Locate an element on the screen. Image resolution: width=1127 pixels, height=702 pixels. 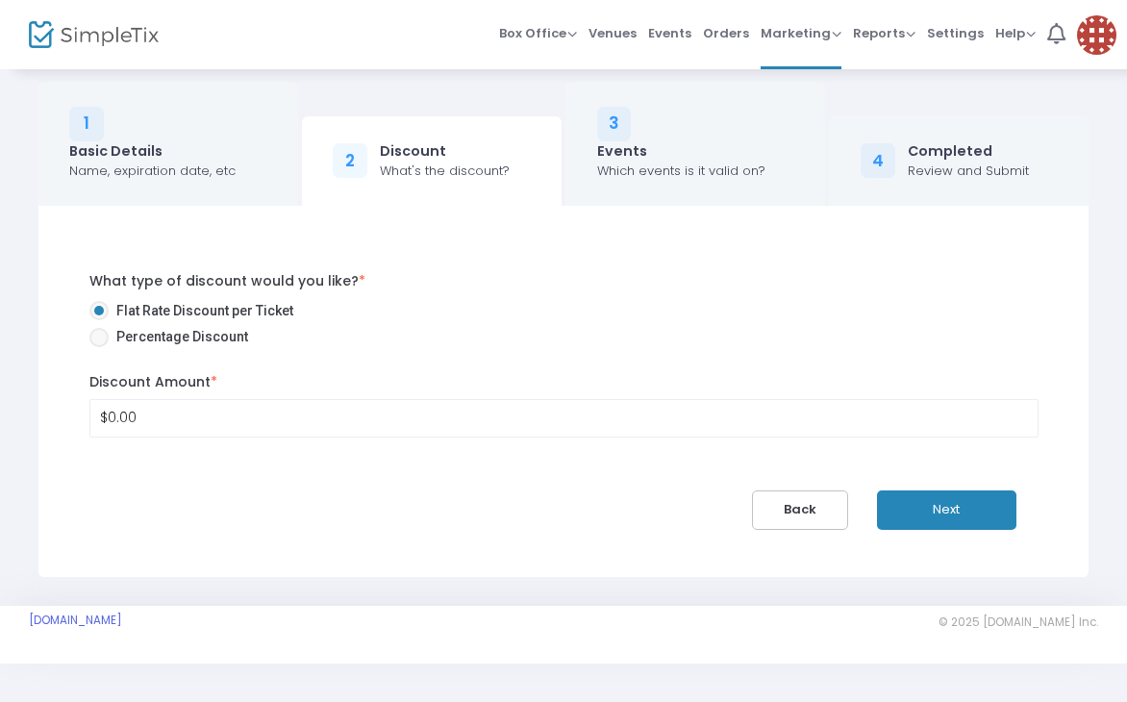
span: Flat Rate Discount per Ticket is located at coordinates (201, 311).